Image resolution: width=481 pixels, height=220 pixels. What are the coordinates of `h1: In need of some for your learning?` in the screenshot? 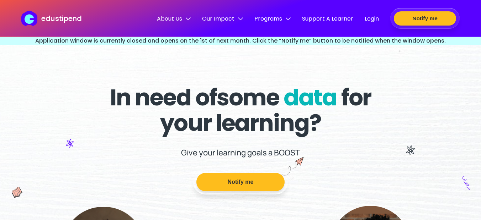 It's located at (240, 111).